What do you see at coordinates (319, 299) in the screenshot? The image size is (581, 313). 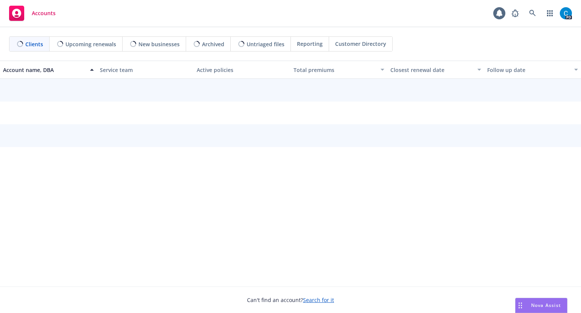 I see `a: Search for it` at bounding box center [319, 299].